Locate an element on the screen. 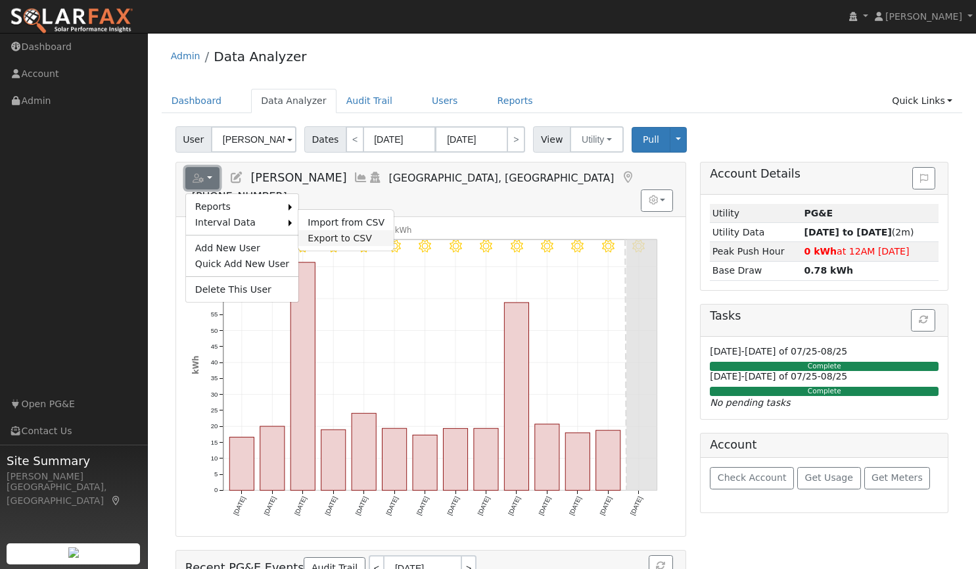 The width and height of the screenshot is (976, 569). button: Check Account is located at coordinates (752, 478).